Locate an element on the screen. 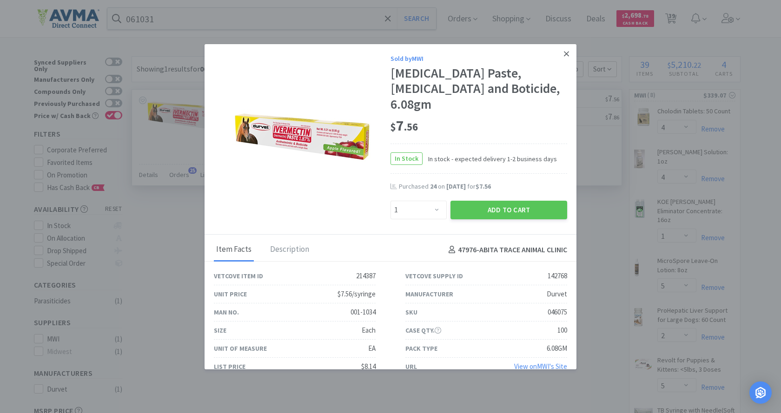 This screenshot has height=413, width=781. div: Open Intercom Messenger is located at coordinates (760, 393).